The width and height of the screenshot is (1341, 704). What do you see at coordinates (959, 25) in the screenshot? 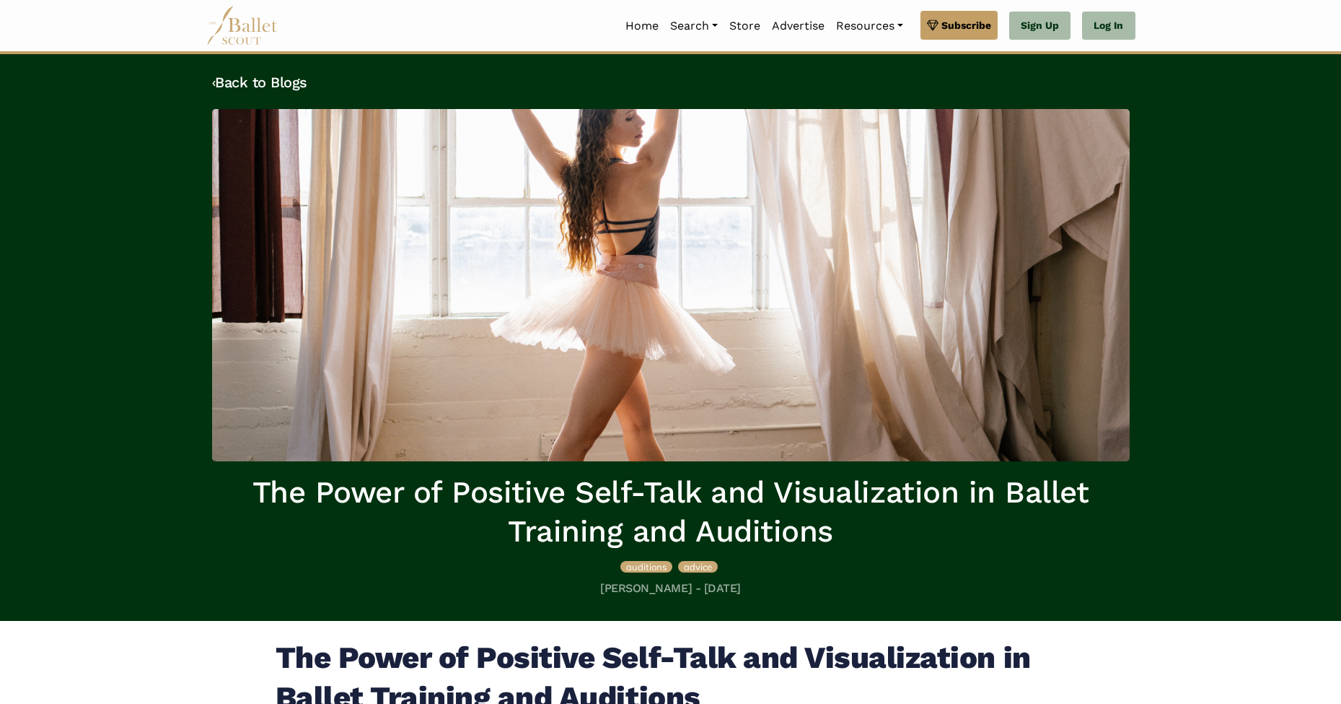
I see `a: Subscribe` at bounding box center [959, 25].